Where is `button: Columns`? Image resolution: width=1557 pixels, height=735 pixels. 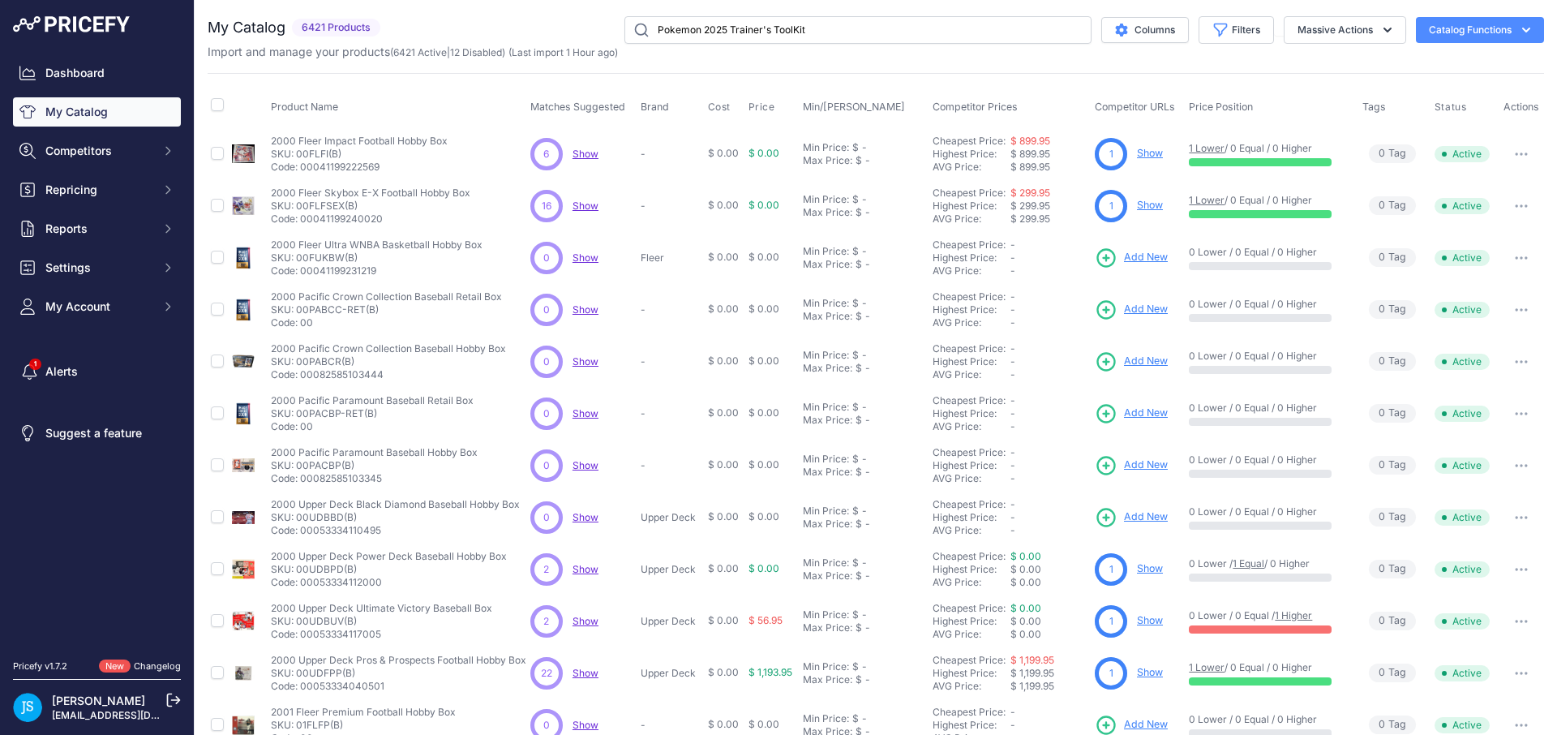 button: Columns is located at coordinates (1145, 30).